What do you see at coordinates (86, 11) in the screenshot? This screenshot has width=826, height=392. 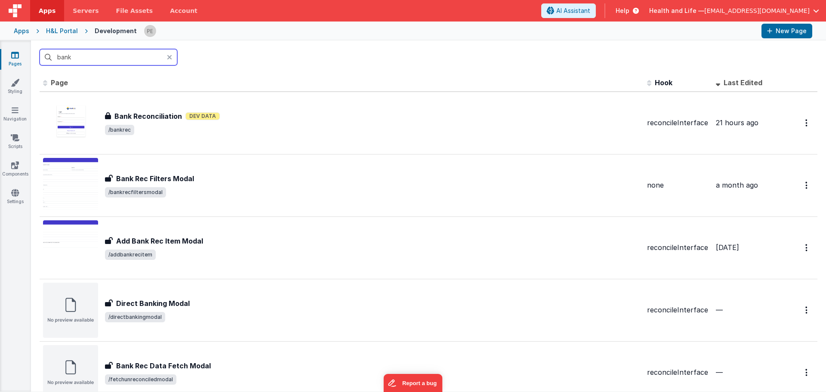 I see `span: Servers` at bounding box center [86, 11].